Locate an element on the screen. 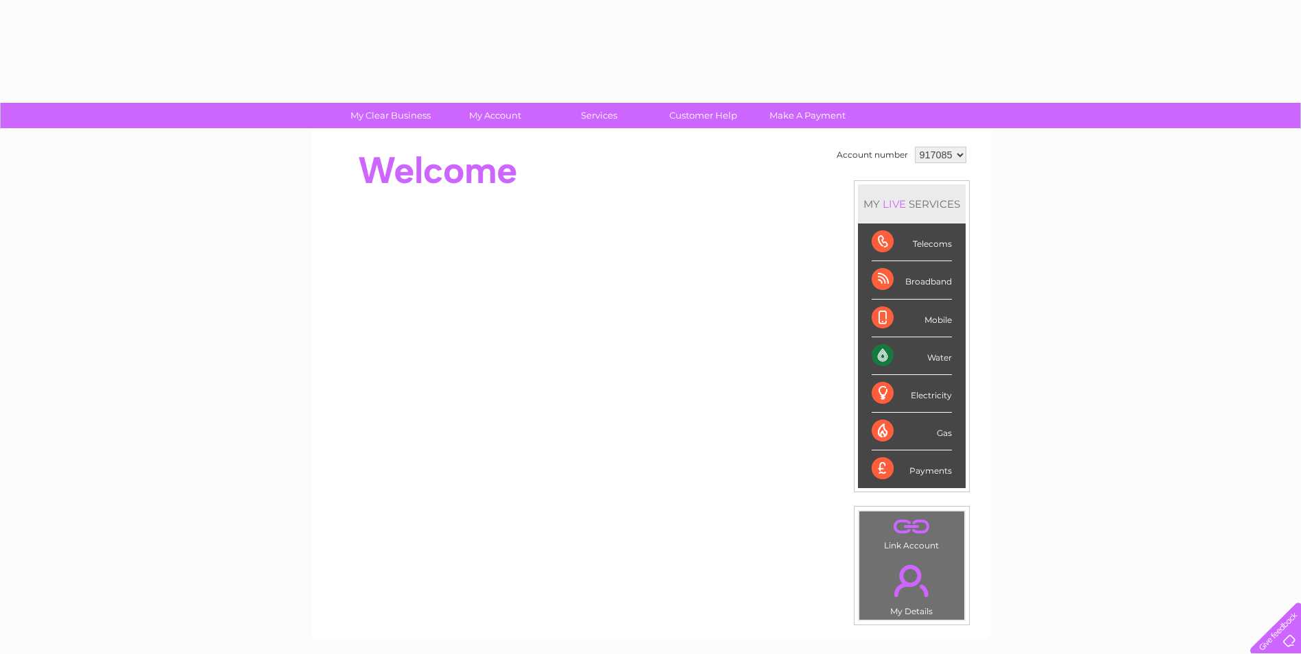  div: LIVE is located at coordinates (894, 204).